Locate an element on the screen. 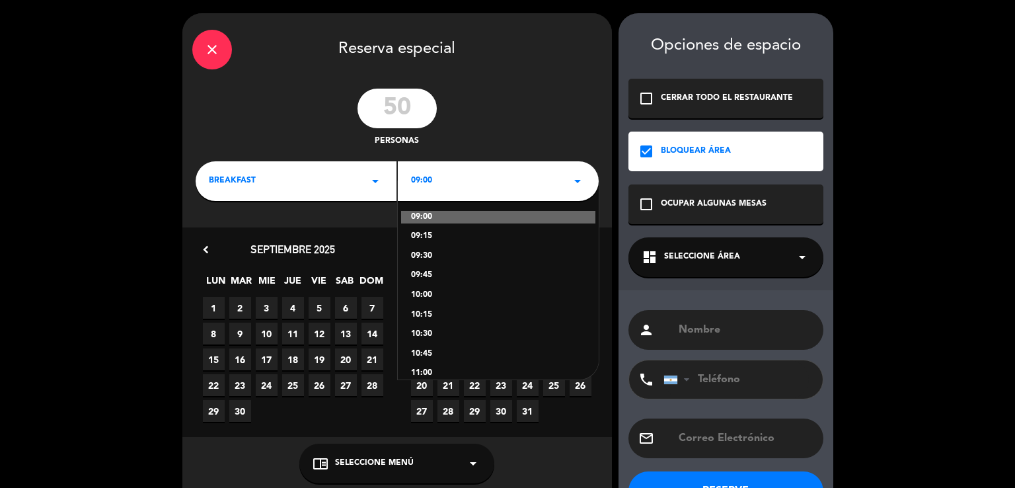 The image size is (1015, 488). span: 10 is located at coordinates (266, 333).